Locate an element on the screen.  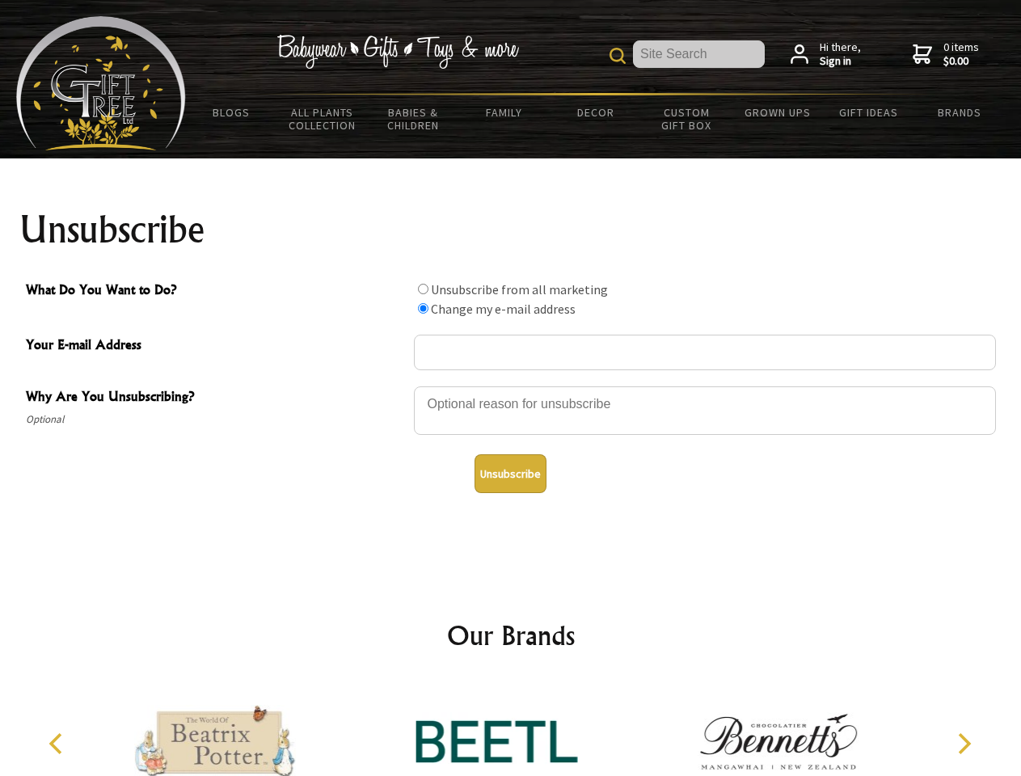
a: Babies & Children is located at coordinates (413, 119).